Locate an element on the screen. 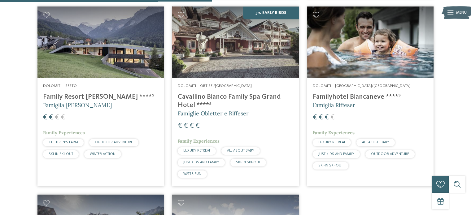 The width and height of the screenshot is (471, 215). span: WATER FUN is located at coordinates (192, 174).